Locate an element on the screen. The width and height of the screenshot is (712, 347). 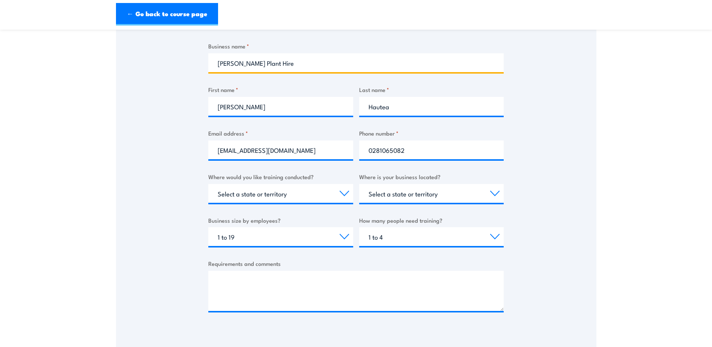
label: Where would you like training conducted? is located at coordinates (281, 176).